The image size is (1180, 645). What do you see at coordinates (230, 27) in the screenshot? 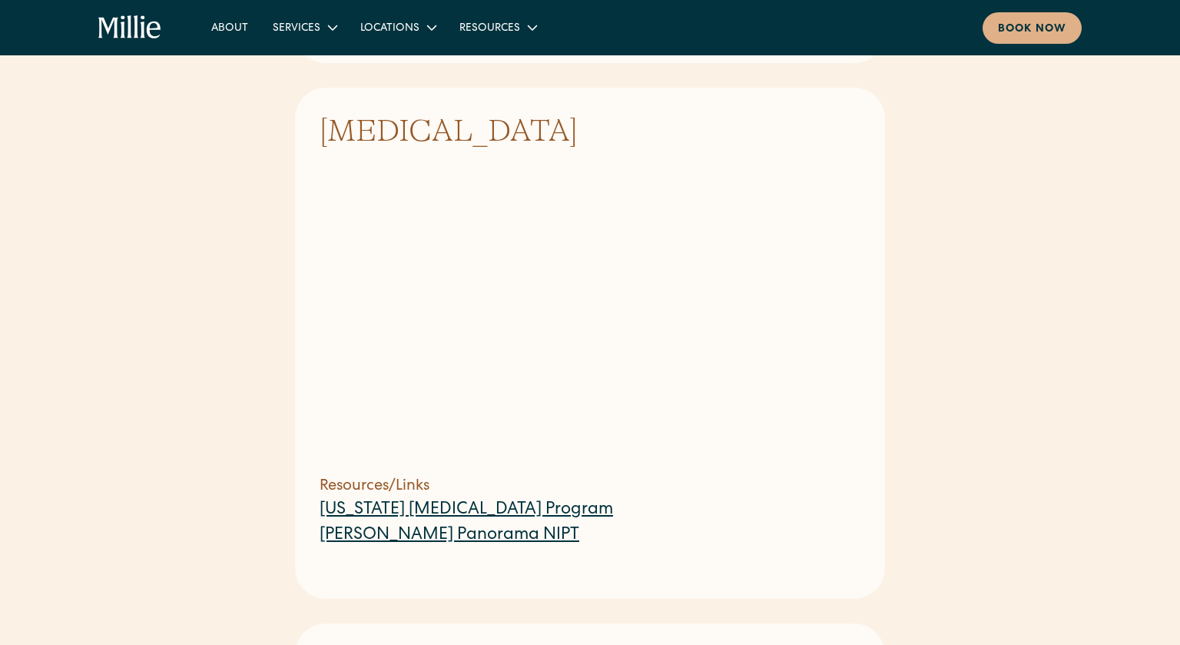
I see `a: About` at bounding box center [230, 27].